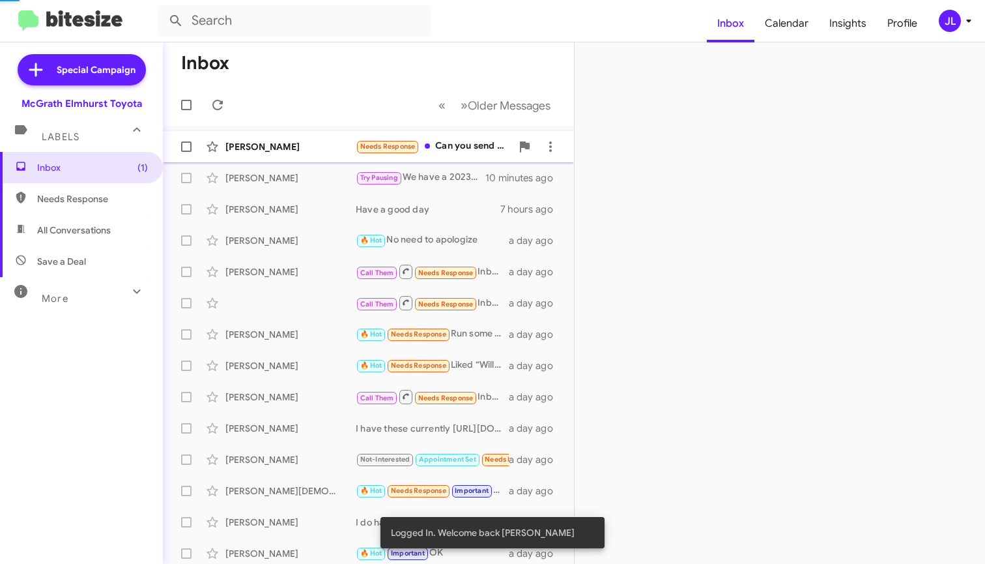 This screenshot has width=985, height=564. What do you see at coordinates (96, 70) in the screenshot?
I see `span: Special Campaign` at bounding box center [96, 70].